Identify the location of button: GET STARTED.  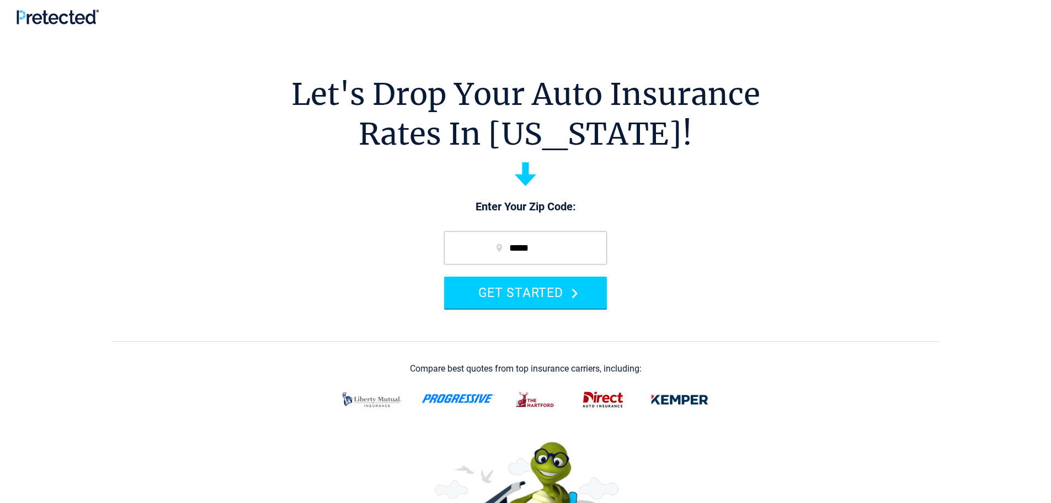
(525, 292).